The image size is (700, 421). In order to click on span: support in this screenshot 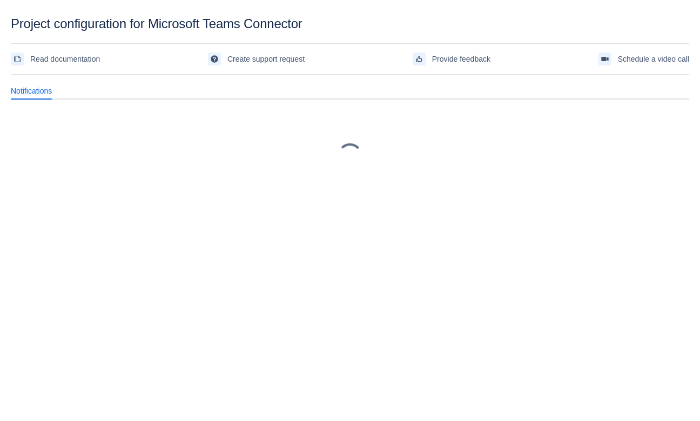, I will do `click(215, 59)`.